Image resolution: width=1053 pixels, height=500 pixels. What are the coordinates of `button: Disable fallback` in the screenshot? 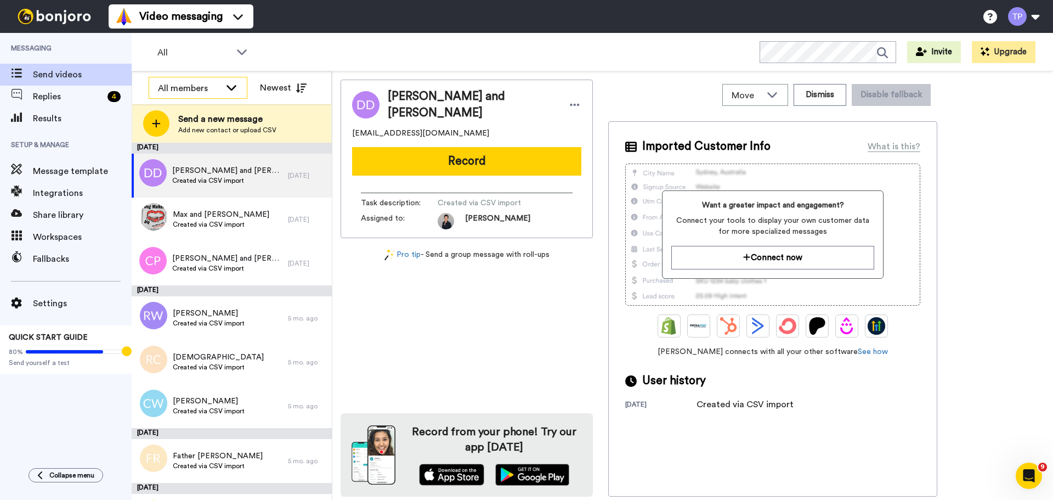 It's located at (891, 95).